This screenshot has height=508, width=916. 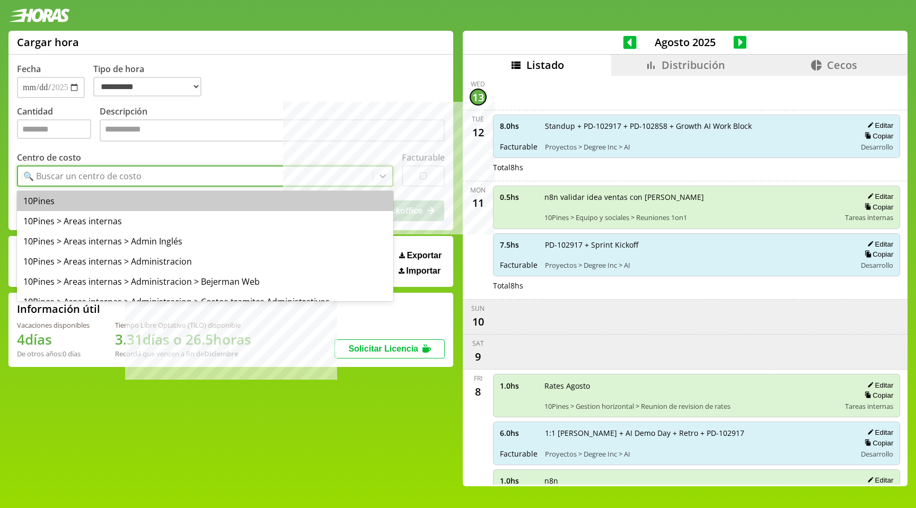 I want to click on div: Fri, so click(x=478, y=378).